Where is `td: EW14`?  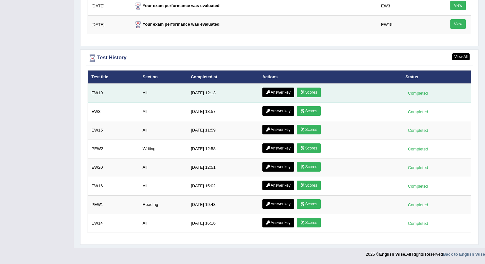
td: EW14 is located at coordinates (114, 224).